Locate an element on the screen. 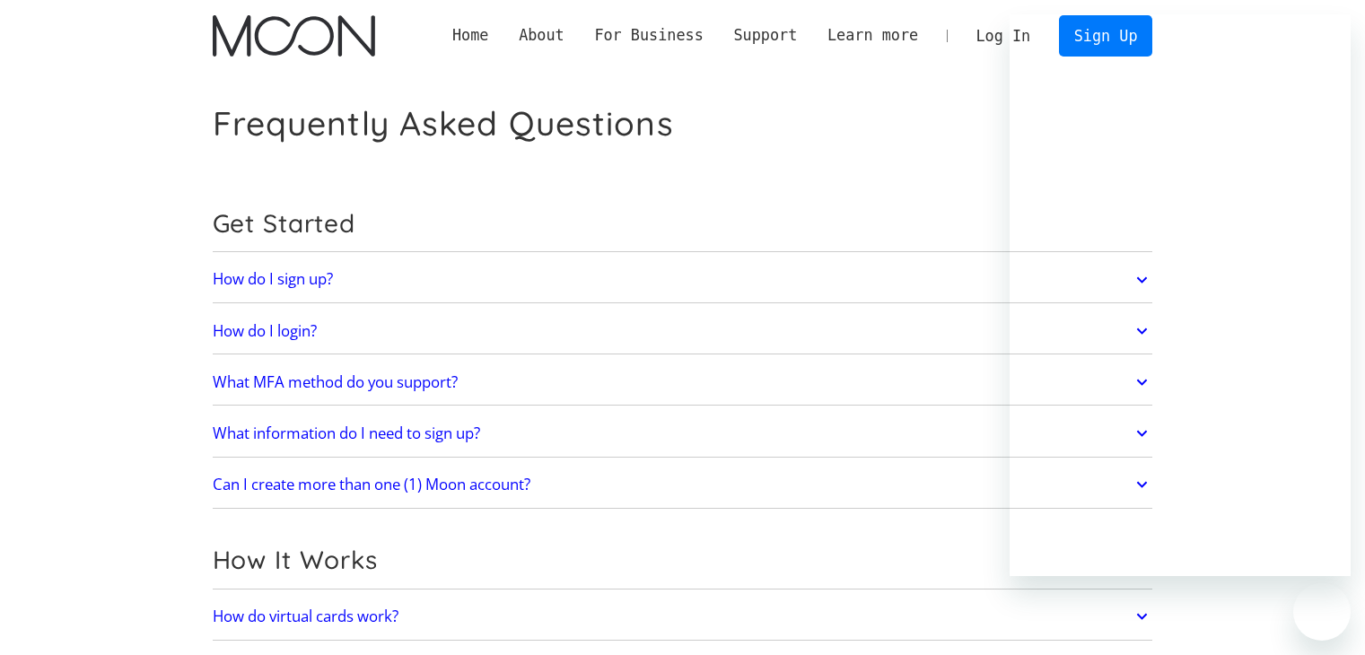  a: home is located at coordinates (294, 36).